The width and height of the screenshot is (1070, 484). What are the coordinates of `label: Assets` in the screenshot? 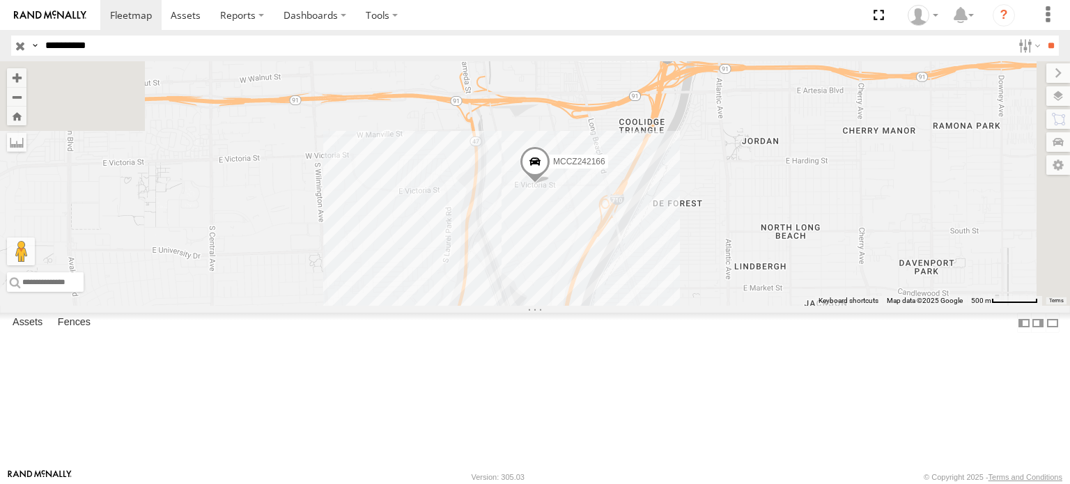 It's located at (27, 323).